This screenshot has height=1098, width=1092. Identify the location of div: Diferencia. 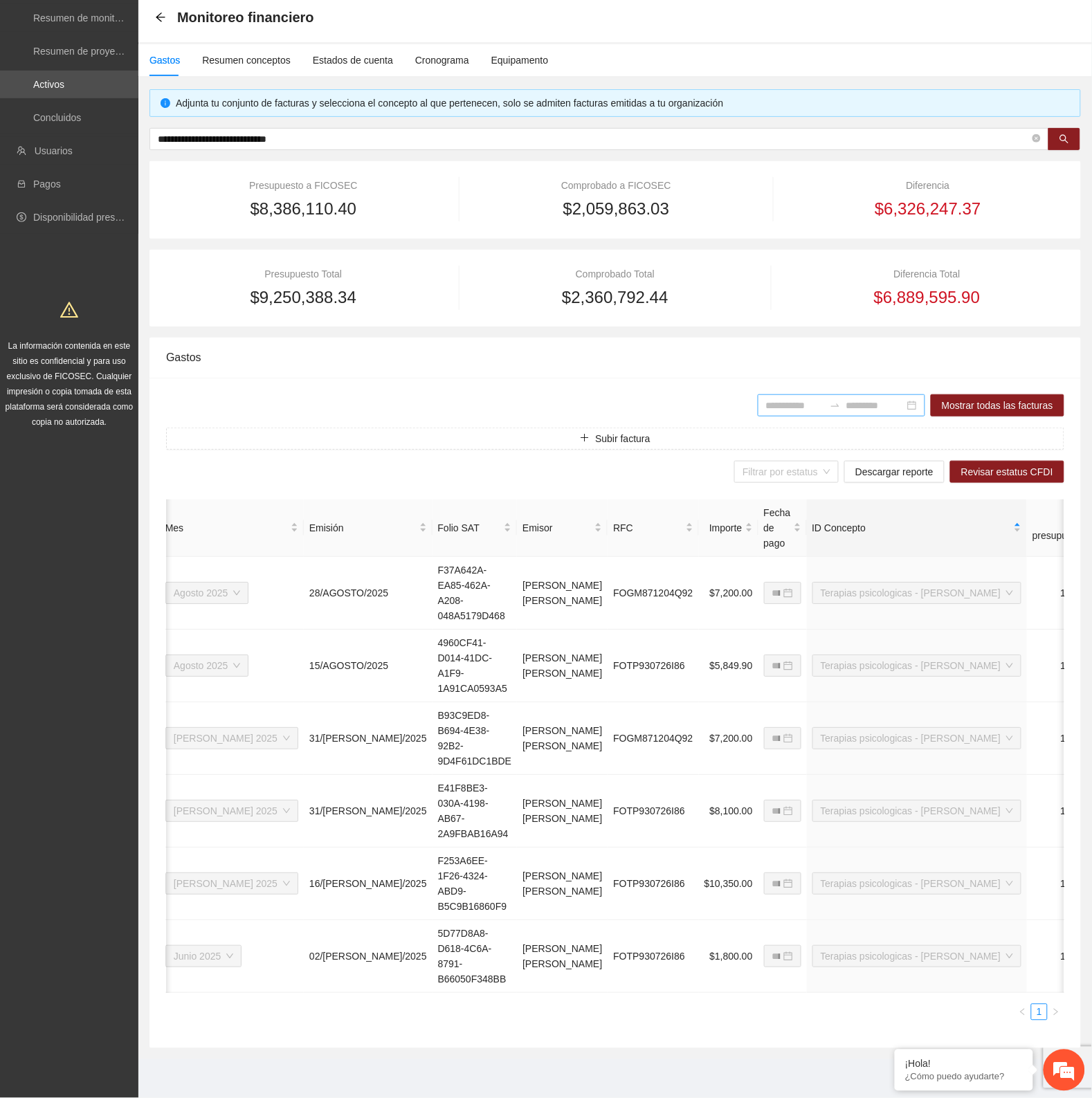
(928, 185).